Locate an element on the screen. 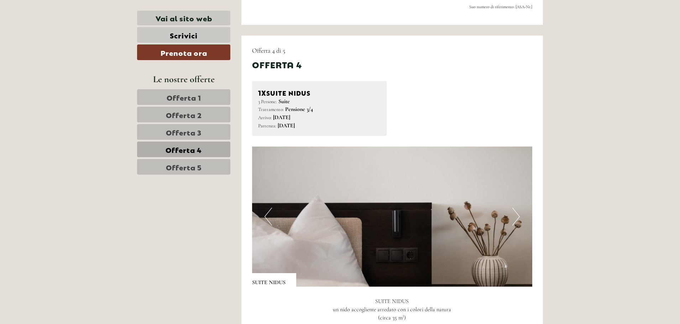  a: Scrivici is located at coordinates (184, 35).